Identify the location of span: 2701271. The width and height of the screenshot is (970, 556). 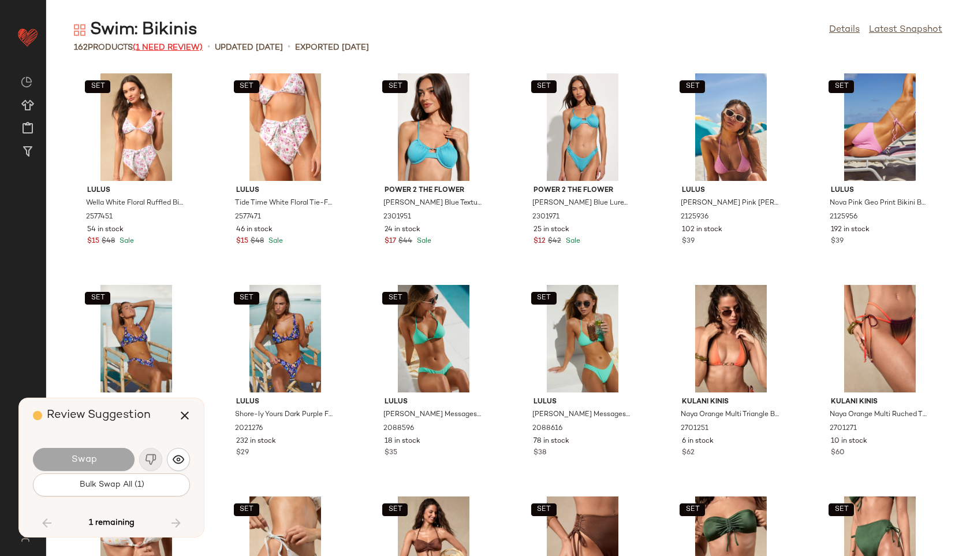
(843, 429).